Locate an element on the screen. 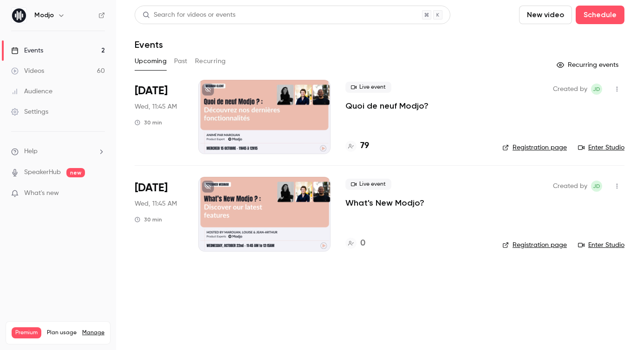 The image size is (643, 350). a: Quoi de neuf Modjo? is located at coordinates (386, 106).